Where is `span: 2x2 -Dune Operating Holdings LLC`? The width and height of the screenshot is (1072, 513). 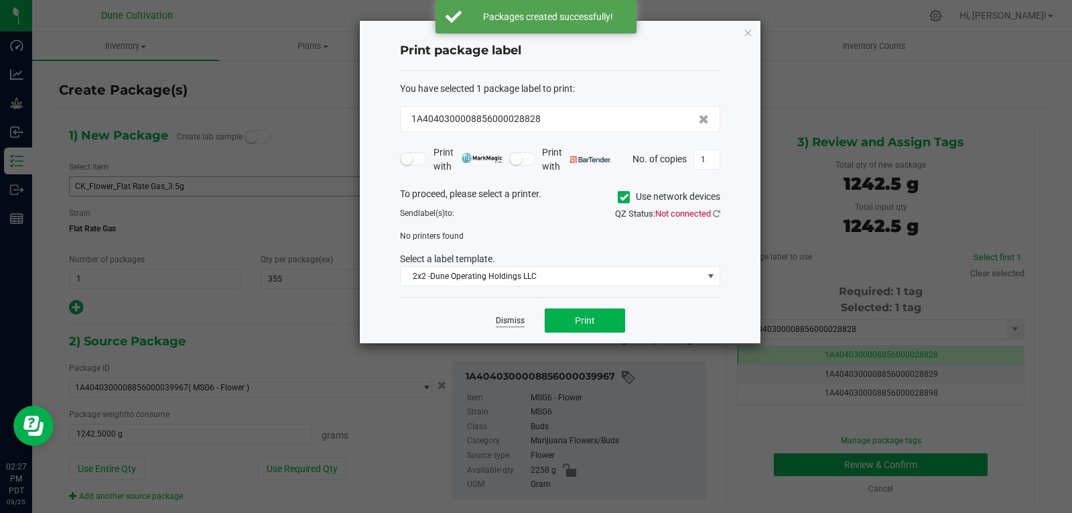 span: 2x2 -Dune Operating Holdings LLC is located at coordinates (552, 276).